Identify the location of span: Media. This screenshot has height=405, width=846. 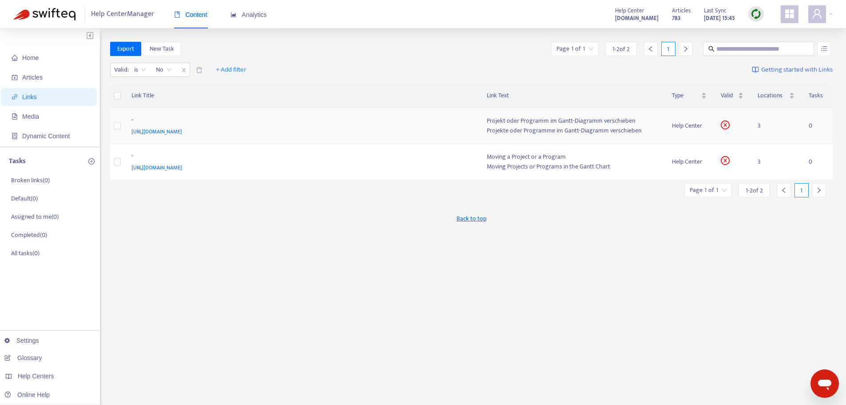
(31, 116).